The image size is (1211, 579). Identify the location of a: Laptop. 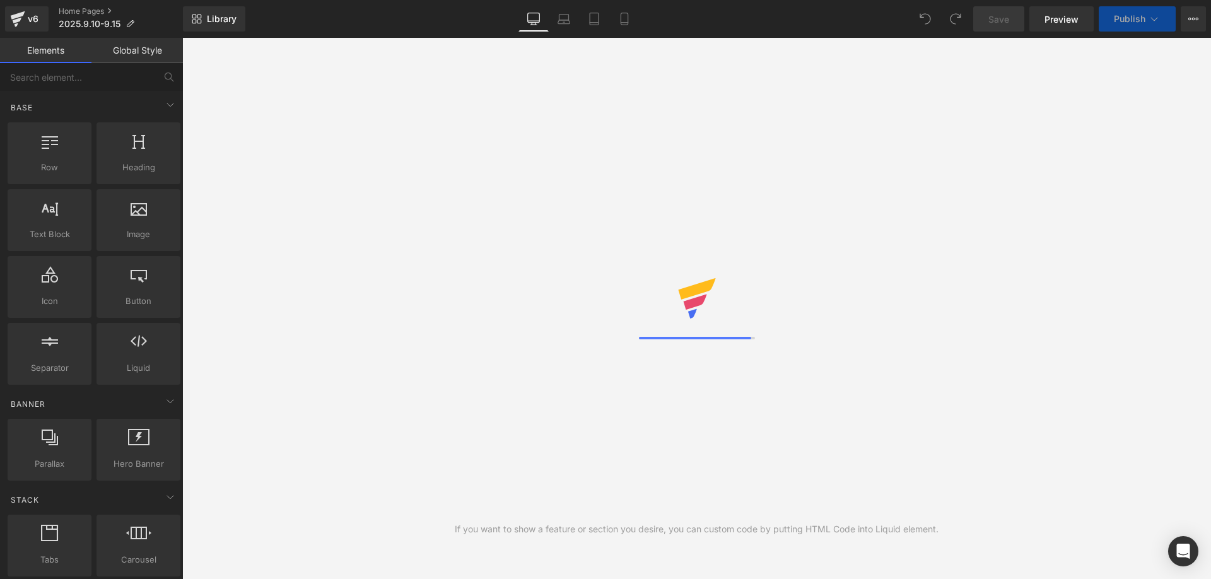
(564, 19).